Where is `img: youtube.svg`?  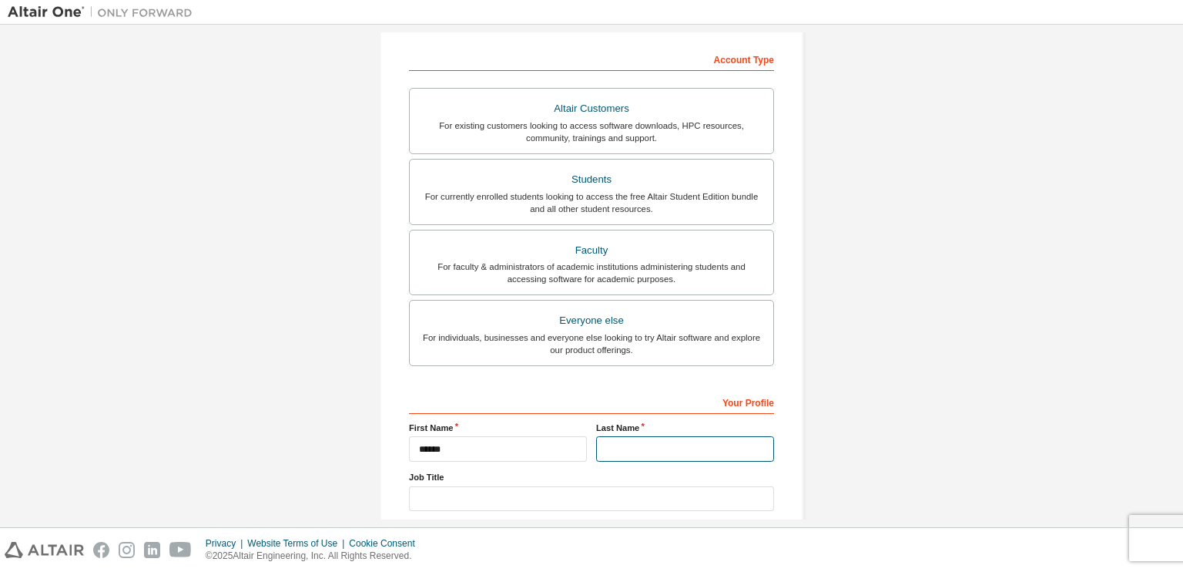 img: youtube.svg is located at coordinates (180, 549).